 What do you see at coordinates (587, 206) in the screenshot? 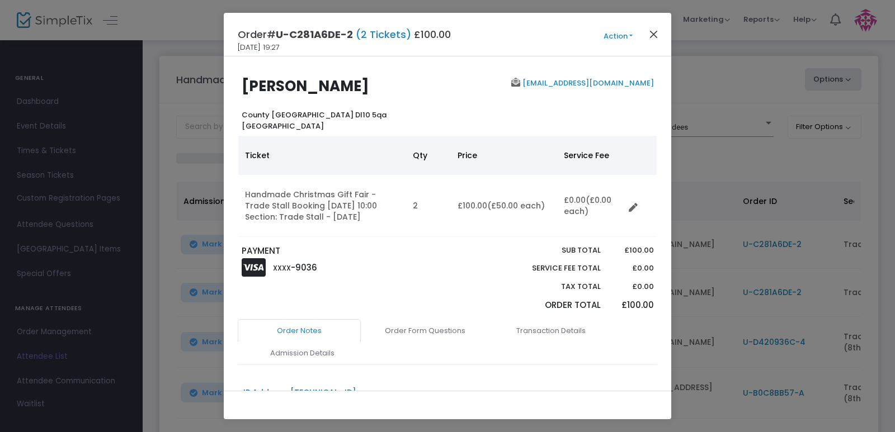
I see `span: (£0.00 each)` at bounding box center [587, 206].